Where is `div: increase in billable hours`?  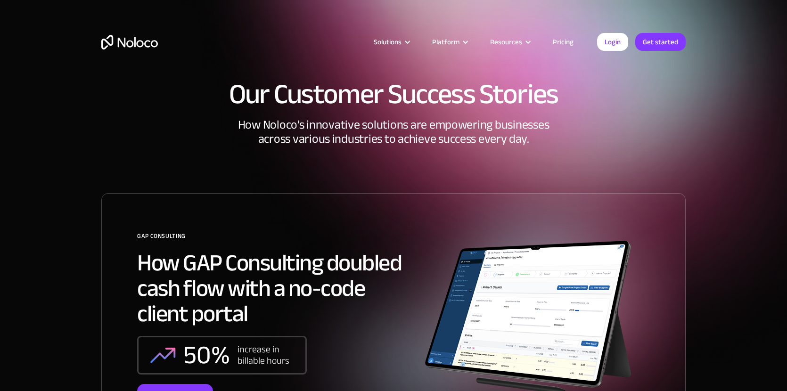 div: increase in billable hours is located at coordinates (266, 355).